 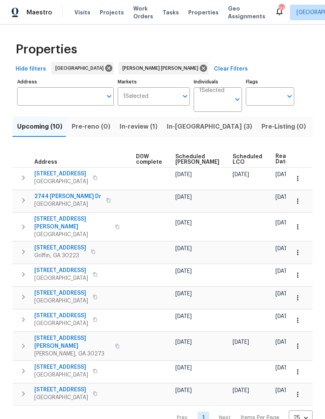 I want to click on span: Griffin, GA 30223, so click(x=60, y=256).